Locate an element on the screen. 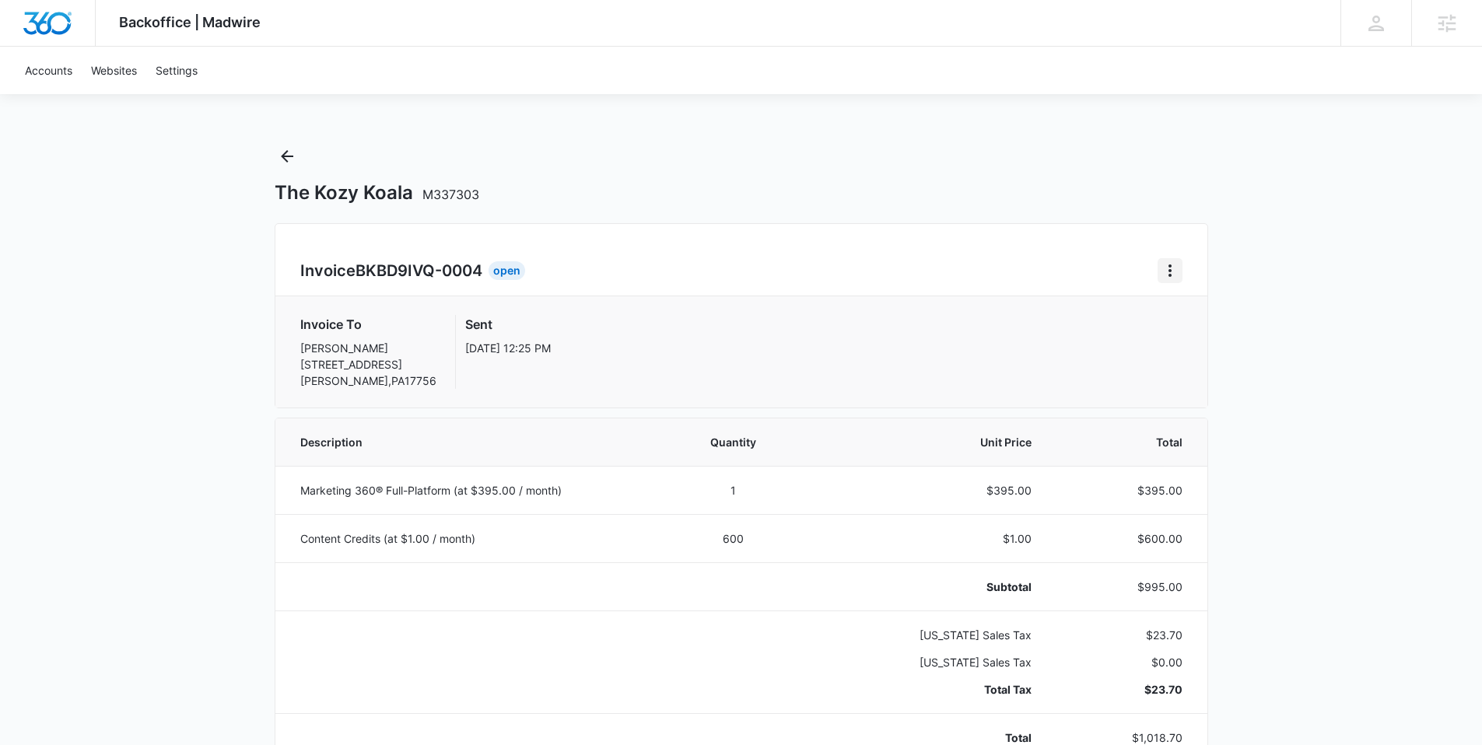 The image size is (1482, 745). p: Content Credits (at $1.00 / month) is located at coordinates (473, 538).